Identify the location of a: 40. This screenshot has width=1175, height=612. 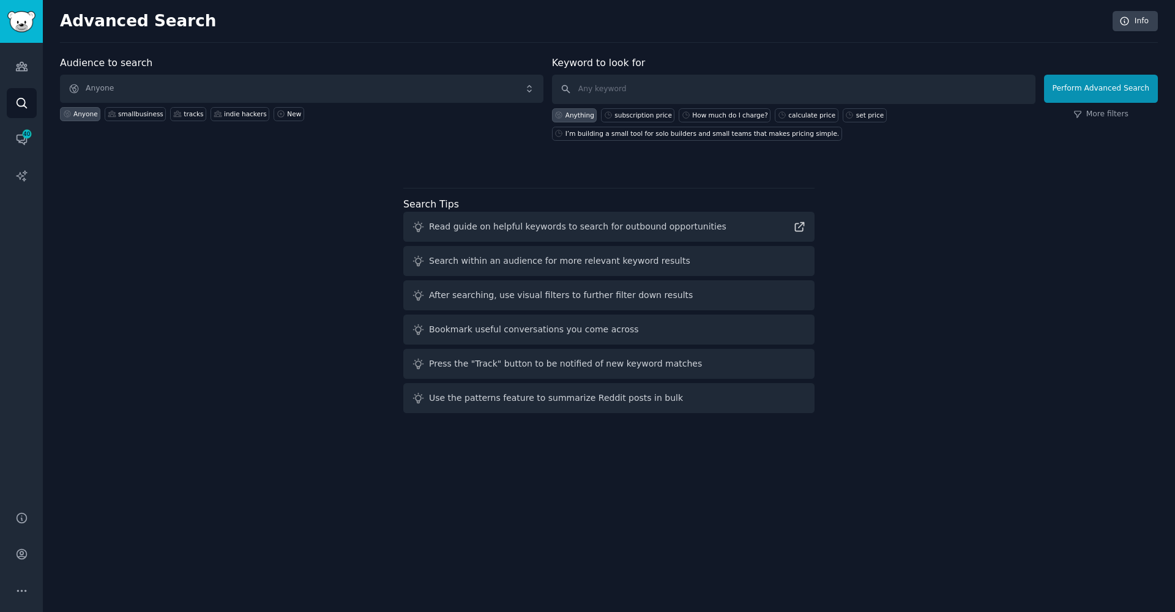
(21, 139).